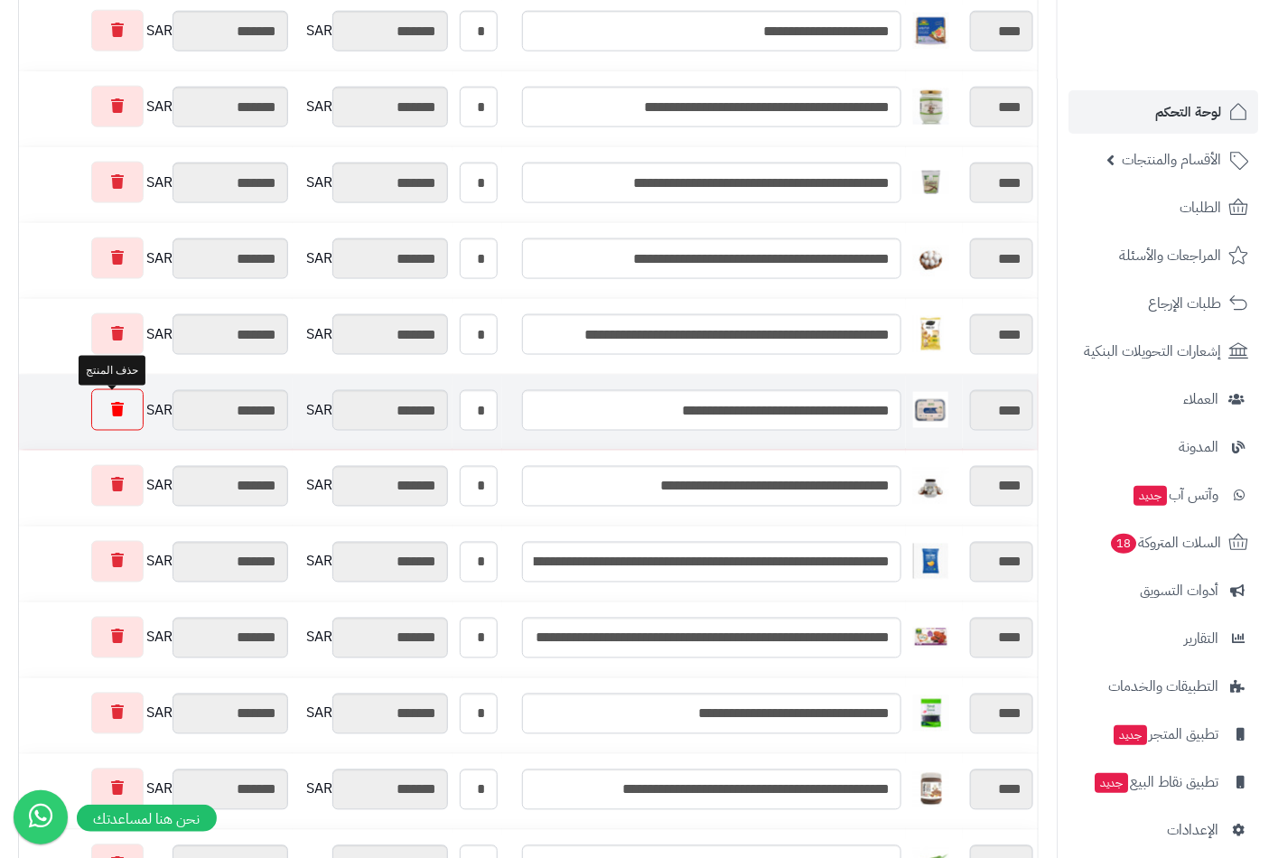 This screenshot has width=1269, height=858. What do you see at coordinates (1163, 543) in the screenshot?
I see `a: السلات المتروكة18` at bounding box center [1163, 543].